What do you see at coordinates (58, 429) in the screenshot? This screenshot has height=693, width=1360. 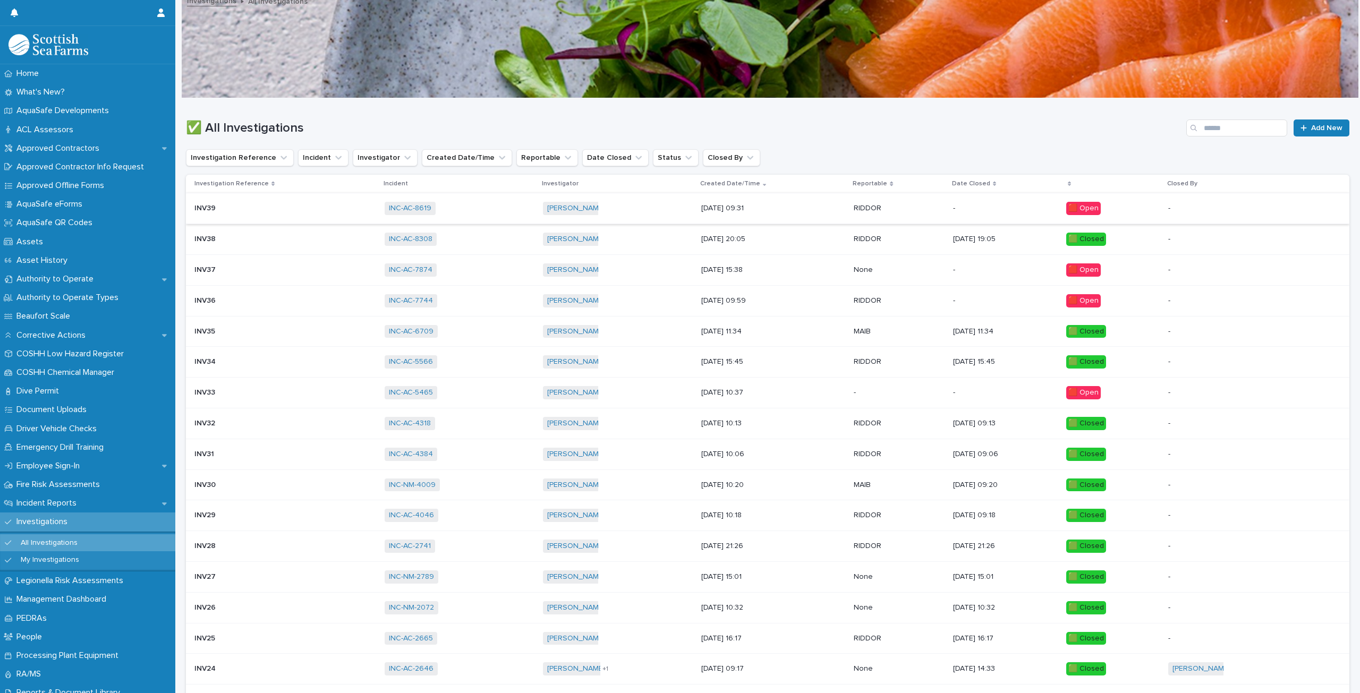 I see `p: Driver Vehicle Checks` at bounding box center [58, 429].